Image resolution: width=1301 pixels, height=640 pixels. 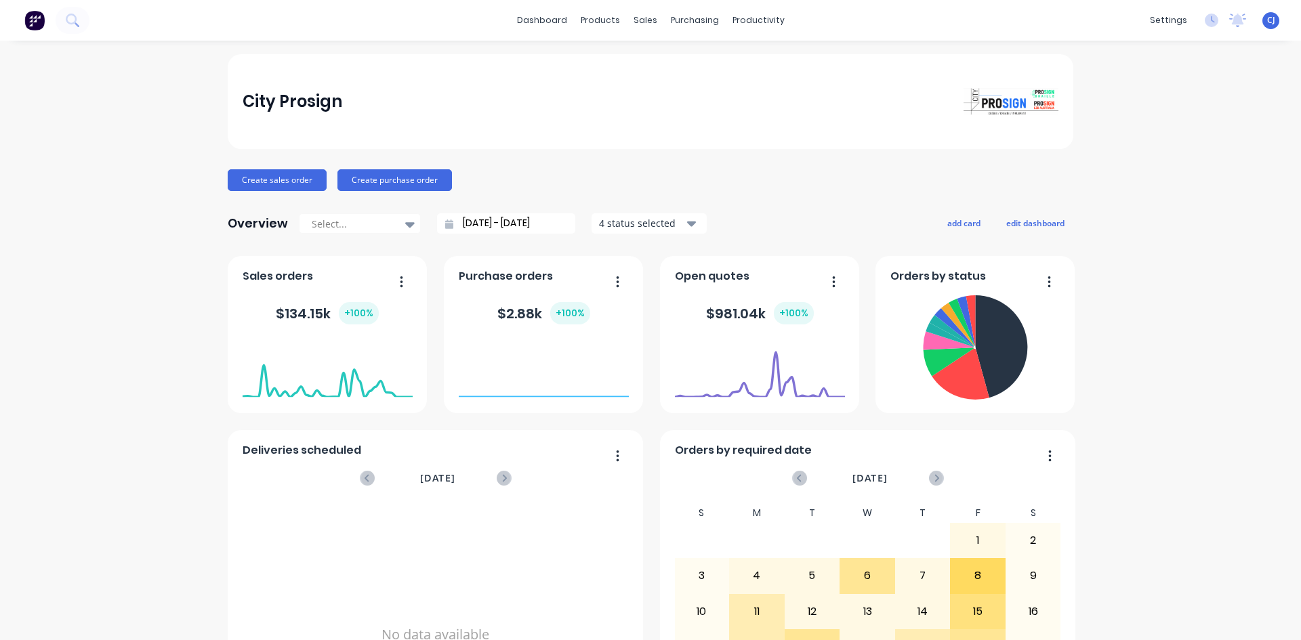 What do you see at coordinates (812, 576) in the screenshot?
I see `div: 5` at bounding box center [812, 576].